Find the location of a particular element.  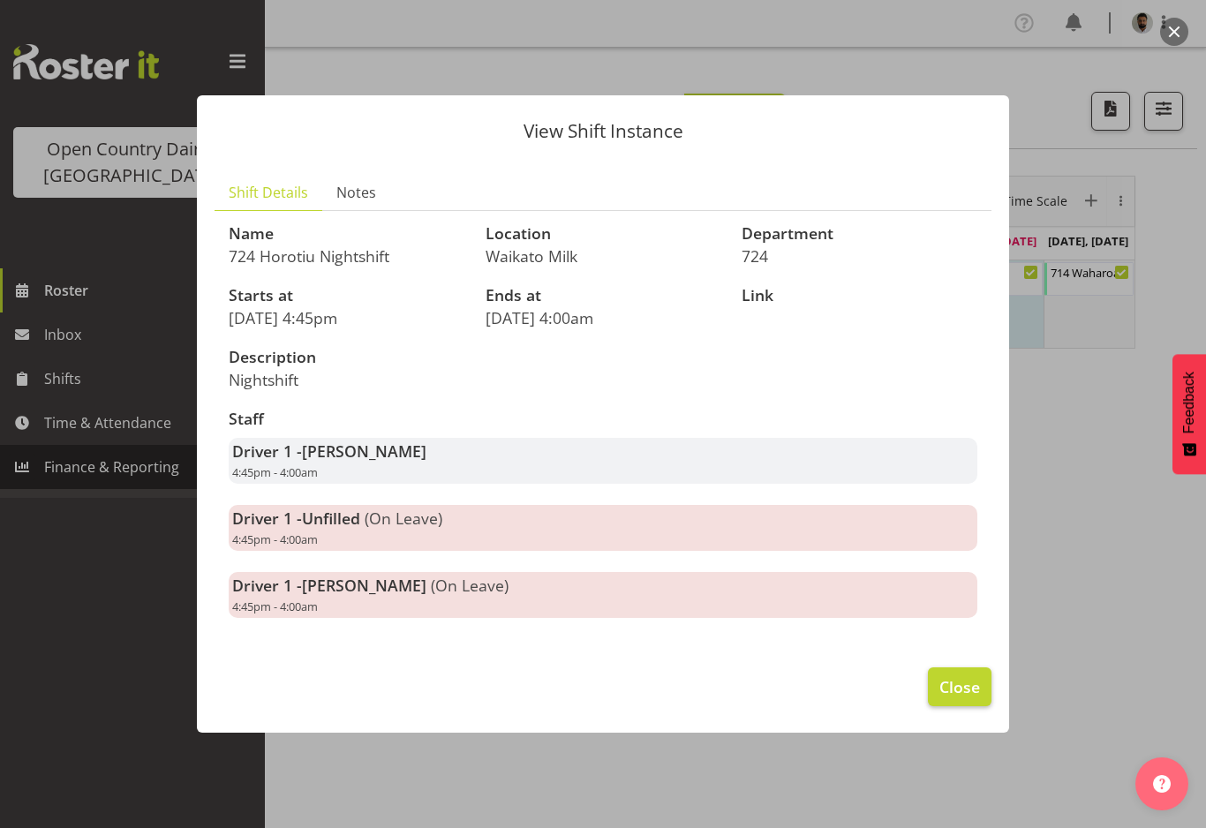

button: Close is located at coordinates (959, 687).